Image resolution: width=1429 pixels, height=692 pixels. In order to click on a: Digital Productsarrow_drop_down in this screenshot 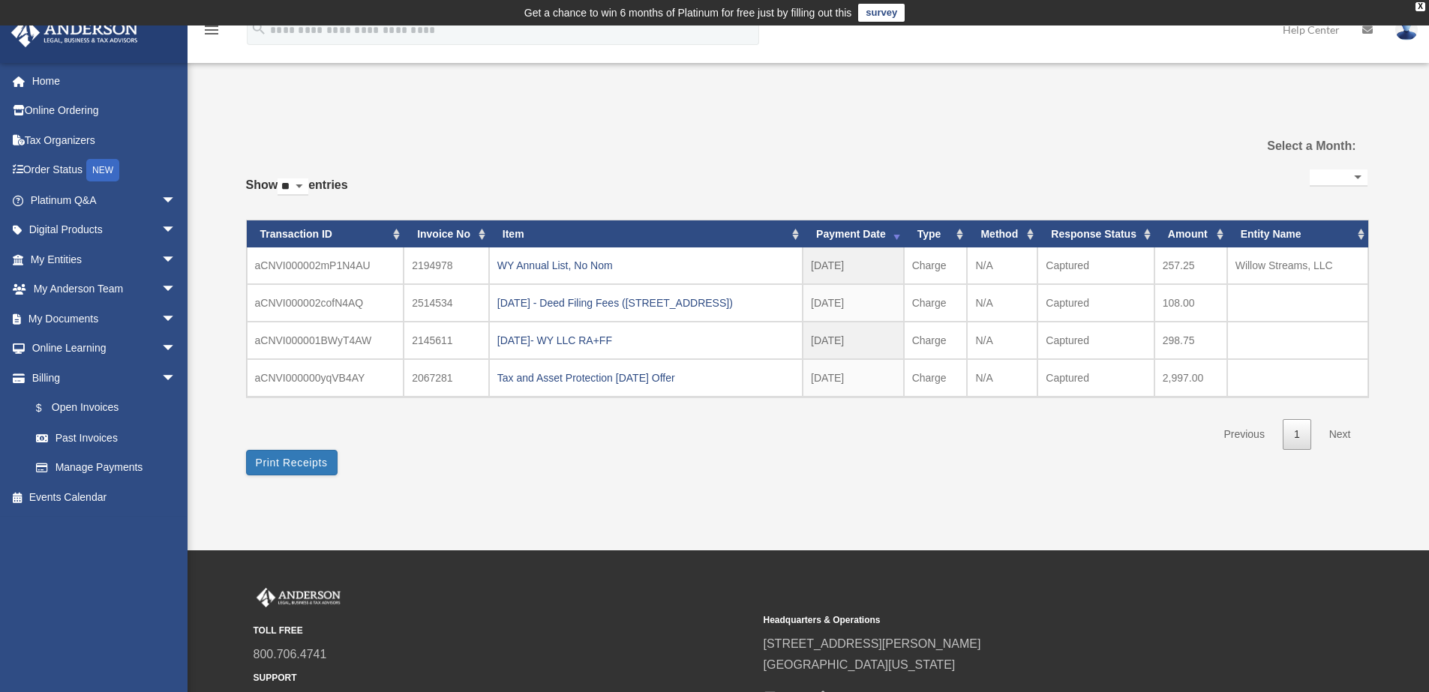, I will do `click(104, 230)`.